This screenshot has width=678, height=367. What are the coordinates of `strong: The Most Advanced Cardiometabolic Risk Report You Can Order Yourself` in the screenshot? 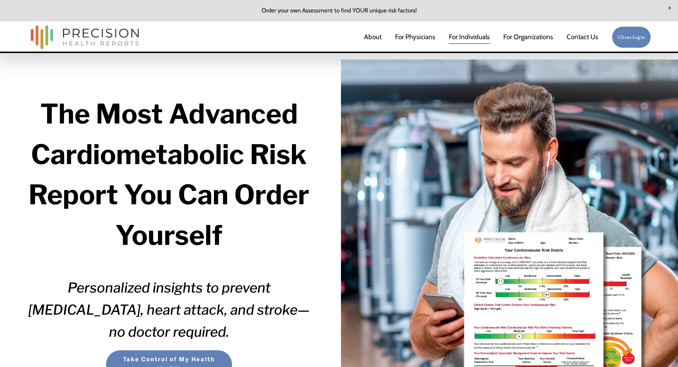 It's located at (172, 174).